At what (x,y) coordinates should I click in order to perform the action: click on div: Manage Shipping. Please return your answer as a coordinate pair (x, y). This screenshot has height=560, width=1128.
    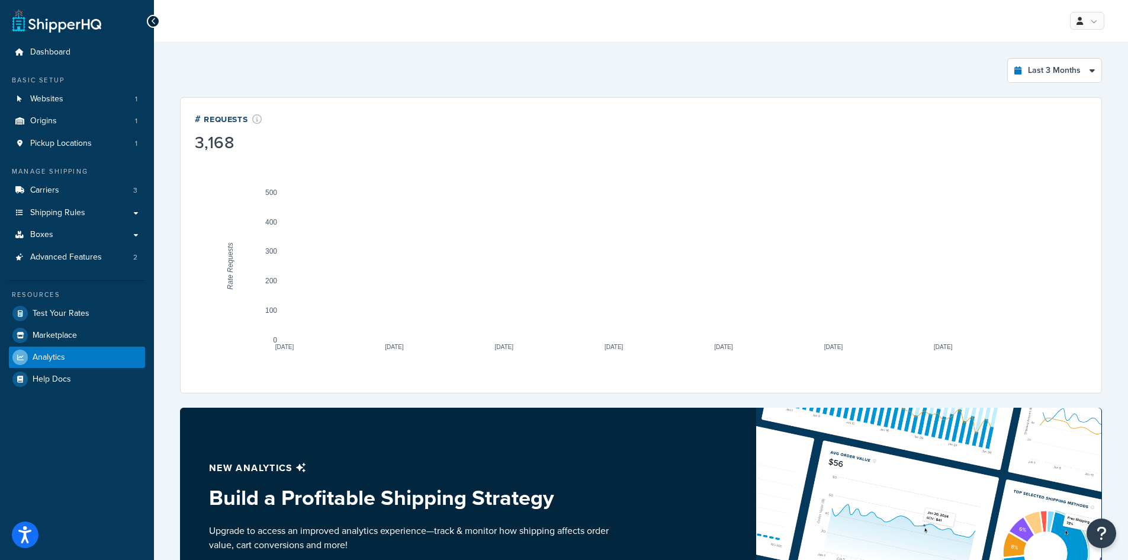
    Looking at the image, I should click on (77, 171).